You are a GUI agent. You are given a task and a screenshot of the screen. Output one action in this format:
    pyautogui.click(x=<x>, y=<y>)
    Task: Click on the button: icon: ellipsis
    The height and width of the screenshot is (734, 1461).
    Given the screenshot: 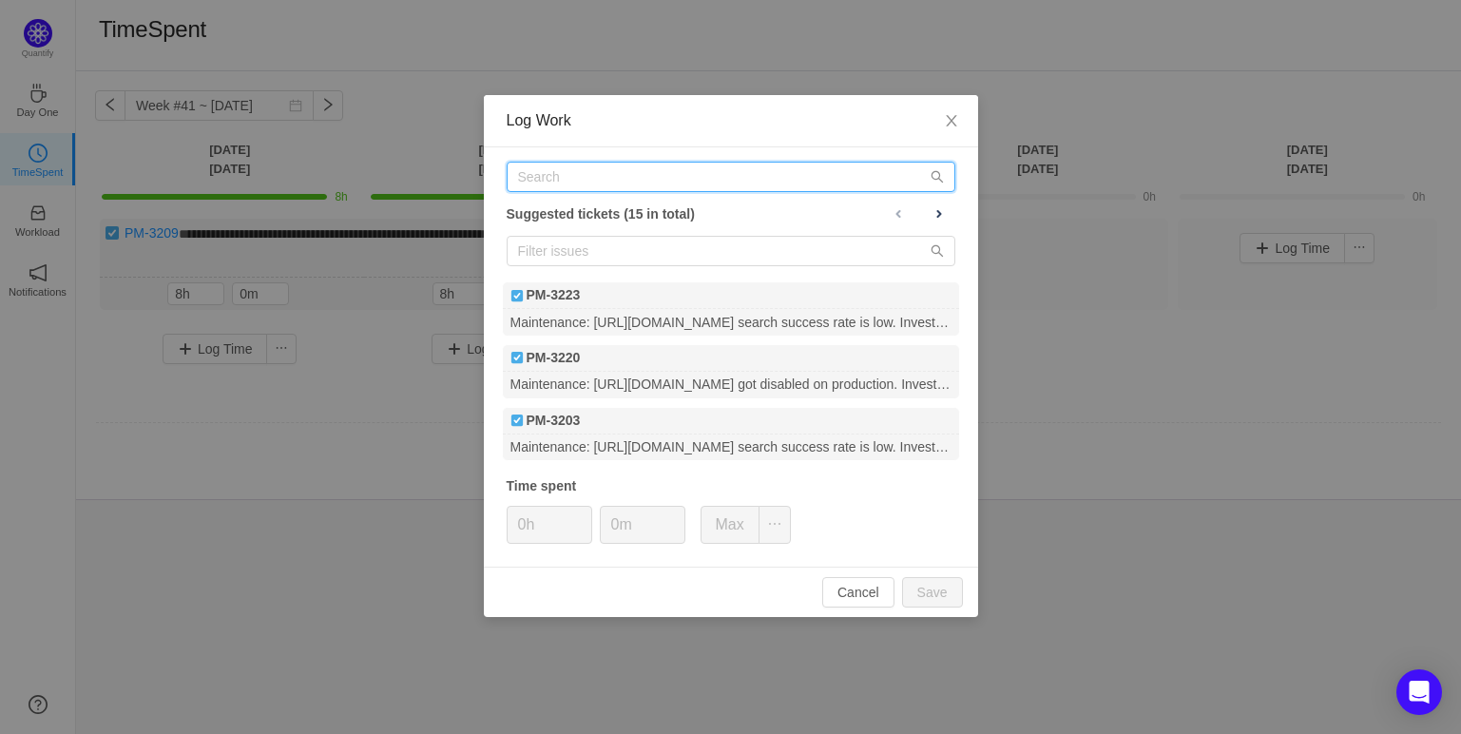 What is the action you would take?
    pyautogui.click(x=775, y=525)
    